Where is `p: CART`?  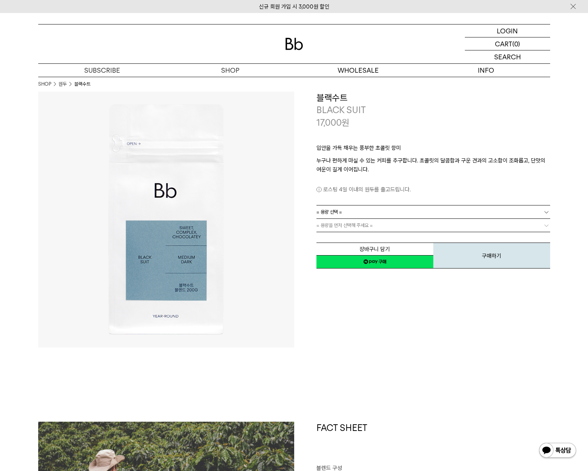 p: CART is located at coordinates (504, 44).